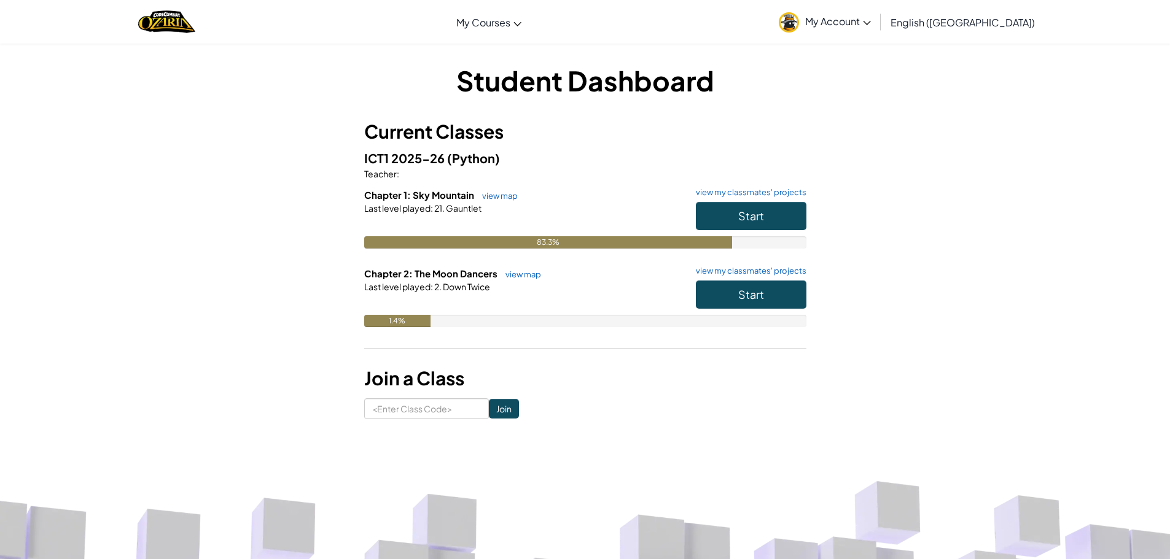  I want to click on span: My Account, so click(838, 21).